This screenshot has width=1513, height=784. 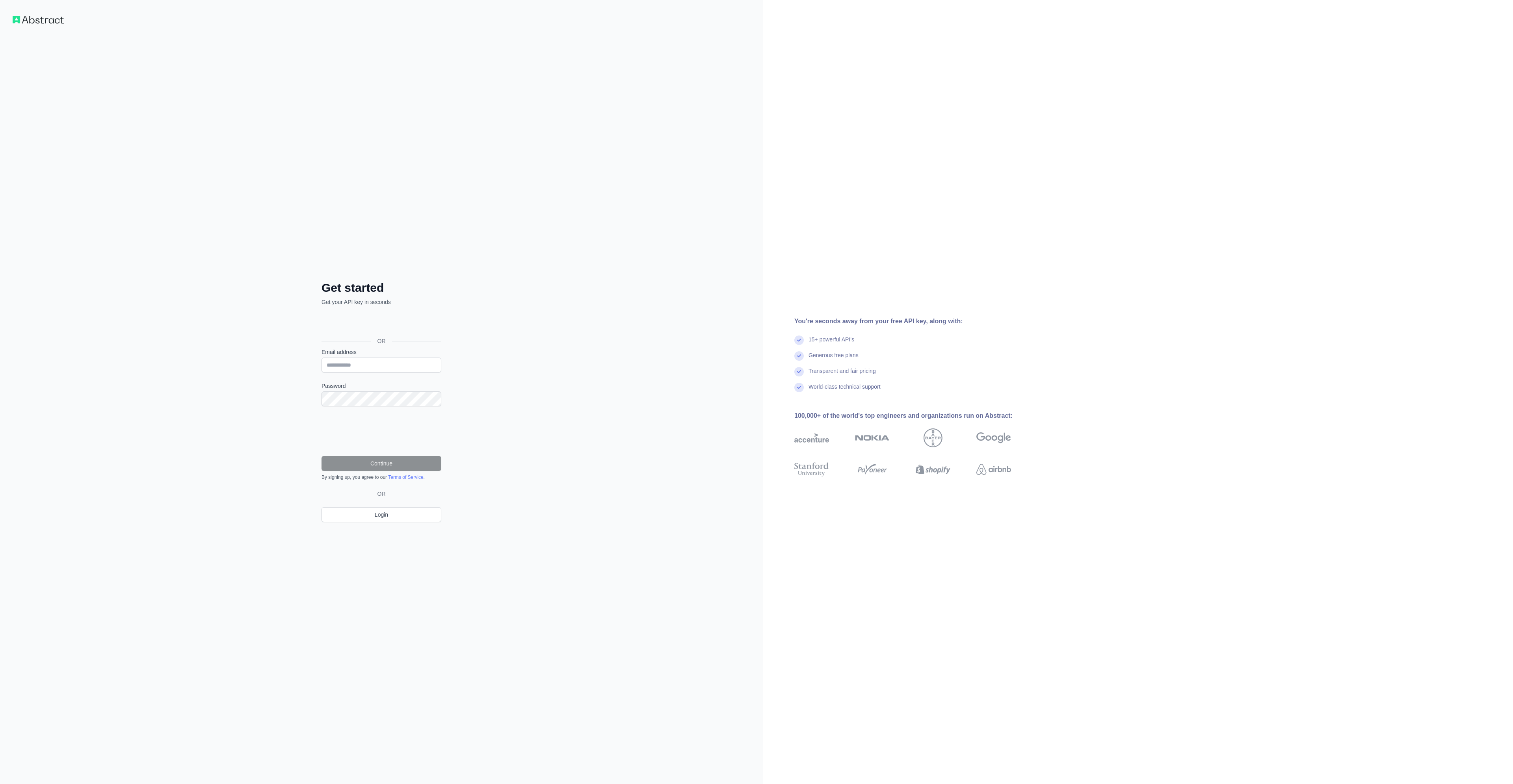 I want to click on a: Terms of Service, so click(x=405, y=477).